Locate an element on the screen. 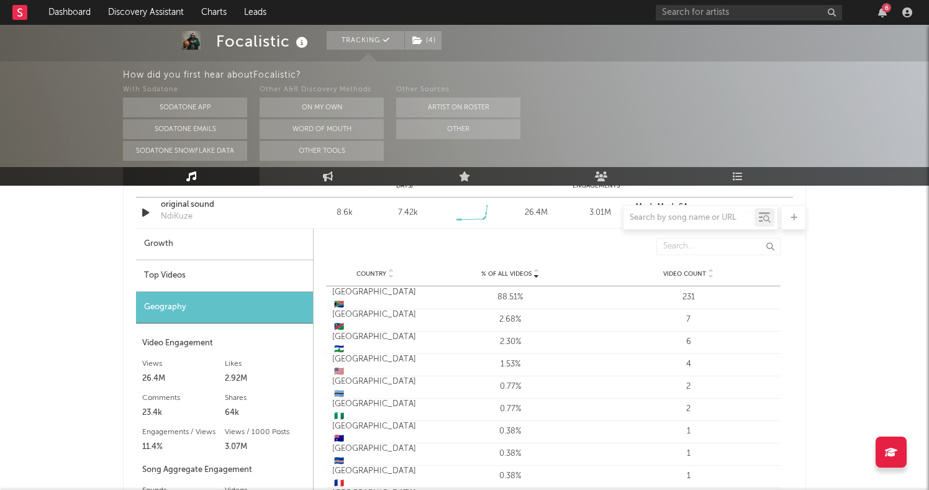 The image size is (929, 490). input: Search... is located at coordinates (719, 247).